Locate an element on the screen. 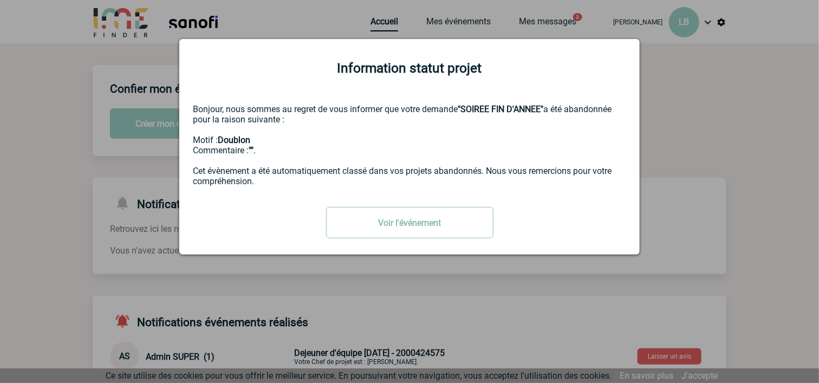  b: Doublon is located at coordinates (234, 140).